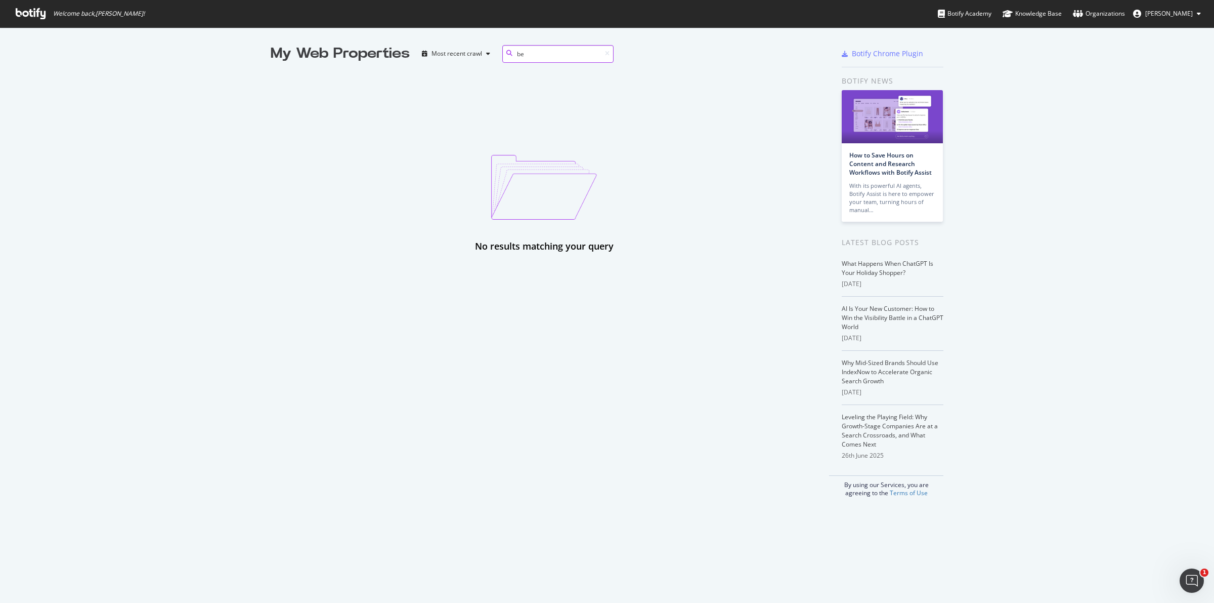 The image size is (1214, 603). Describe the element at coordinates (887, 54) in the screenshot. I see `div: Botify Chrome Plugin` at that location.